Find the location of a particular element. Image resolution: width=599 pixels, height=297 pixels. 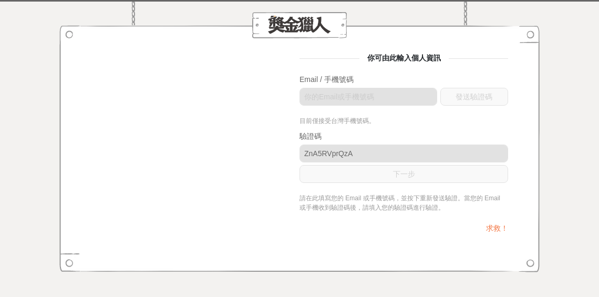

button: 下一步 is located at coordinates (403, 174).